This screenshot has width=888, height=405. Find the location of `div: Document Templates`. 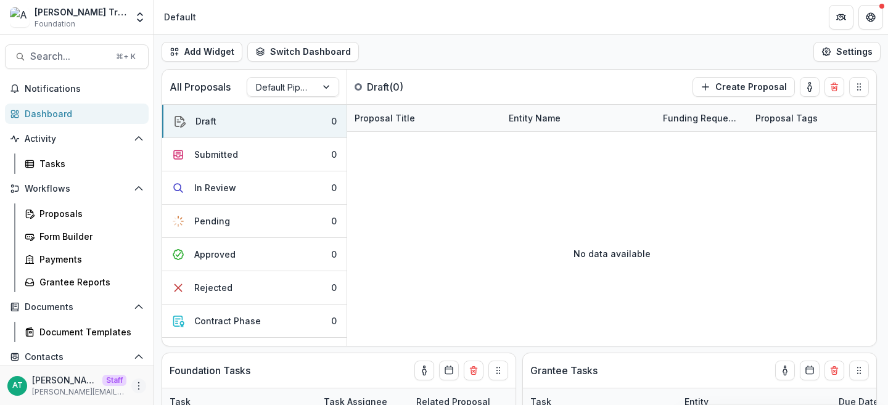

div: Document Templates is located at coordinates (89, 332).